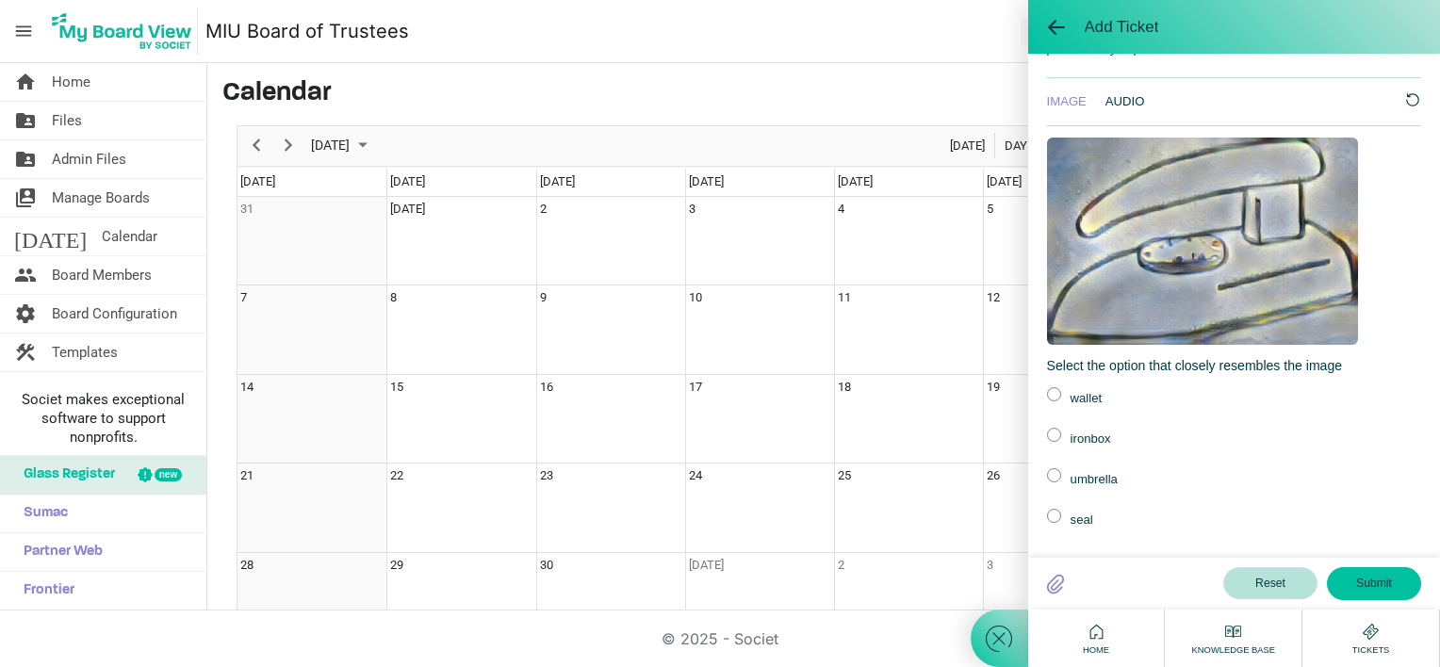  What do you see at coordinates (41, 513) in the screenshot?
I see `span: Sumac` at bounding box center [41, 513].